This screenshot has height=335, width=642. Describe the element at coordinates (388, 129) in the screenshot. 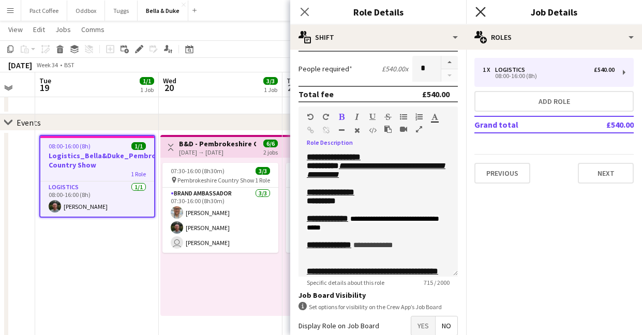

I see `button: Paste as plain text` at that location.